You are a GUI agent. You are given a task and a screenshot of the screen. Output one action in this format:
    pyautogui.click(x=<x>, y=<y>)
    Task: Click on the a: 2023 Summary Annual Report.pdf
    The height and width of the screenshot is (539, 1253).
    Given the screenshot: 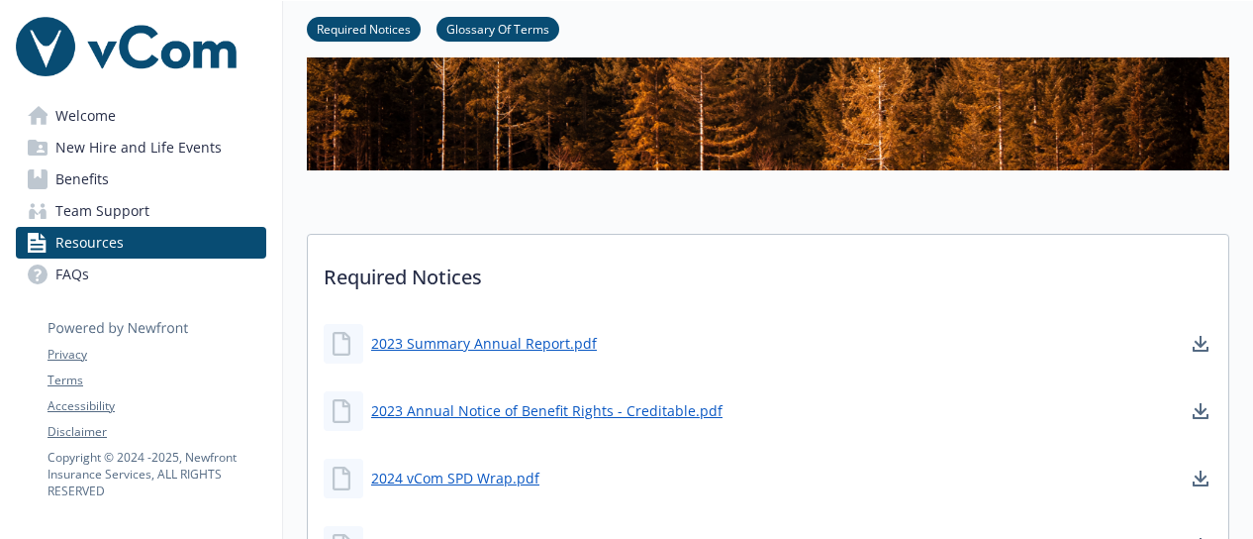 What is the action you would take?
    pyautogui.click(x=484, y=343)
    